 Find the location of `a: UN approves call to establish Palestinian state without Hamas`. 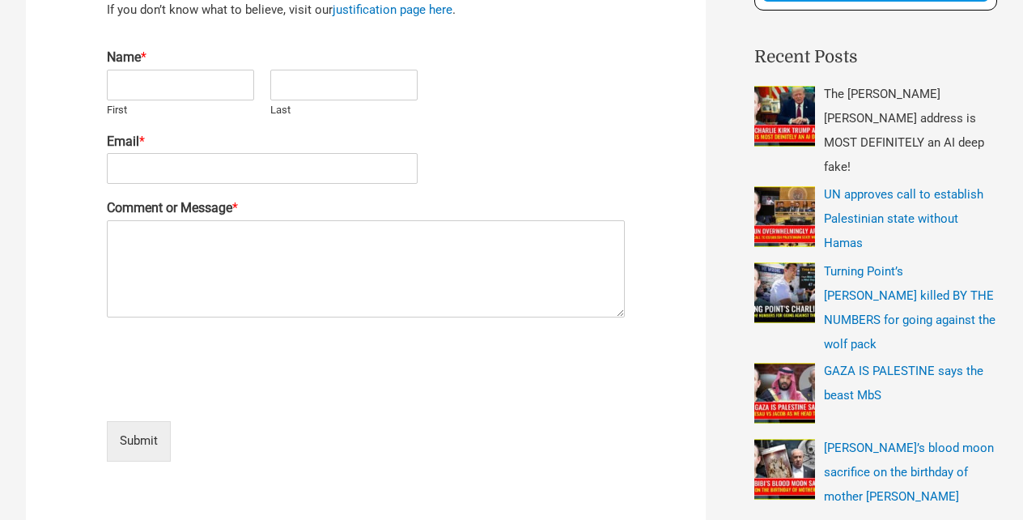

a: UN approves call to establish Palestinian state without Hamas is located at coordinates (903, 219).